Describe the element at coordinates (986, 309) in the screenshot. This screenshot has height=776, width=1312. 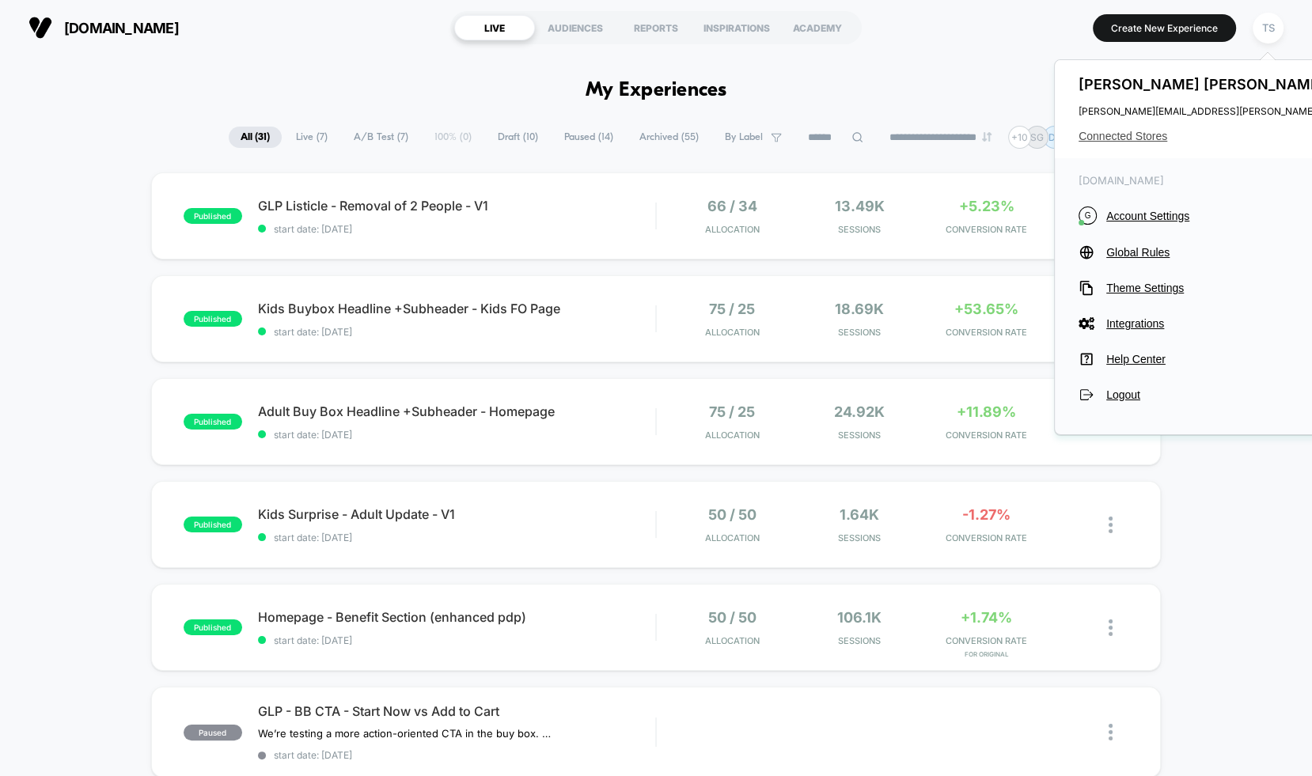
I see `span: +53.65%` at that location.